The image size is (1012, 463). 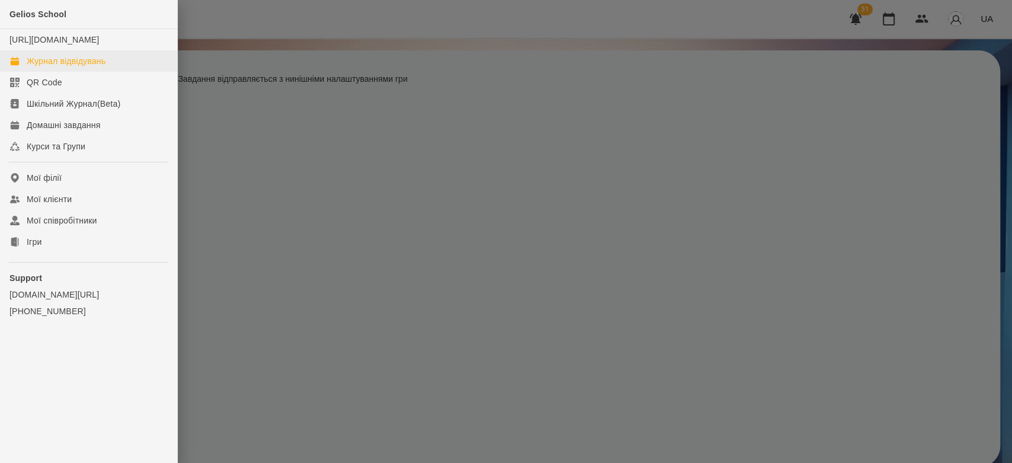 What do you see at coordinates (56, 146) in the screenshot?
I see `div: Курси та Групи` at bounding box center [56, 146].